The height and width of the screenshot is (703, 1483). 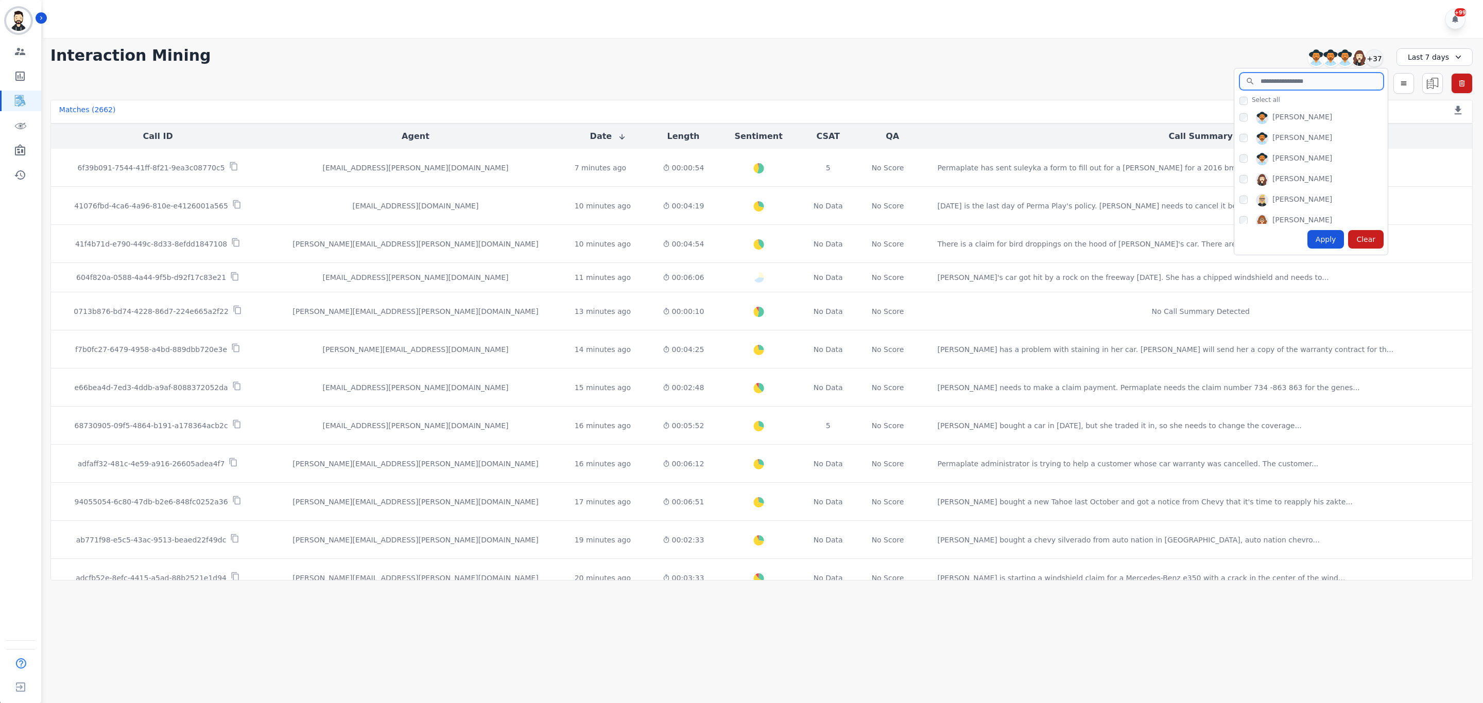 I want to click on div: 11 minutes ago, so click(x=602, y=277).